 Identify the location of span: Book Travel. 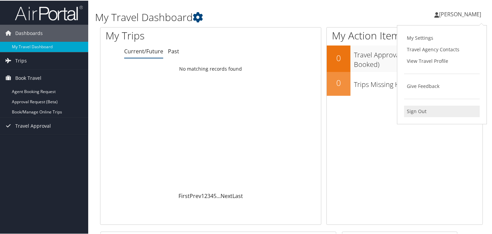
(28, 77).